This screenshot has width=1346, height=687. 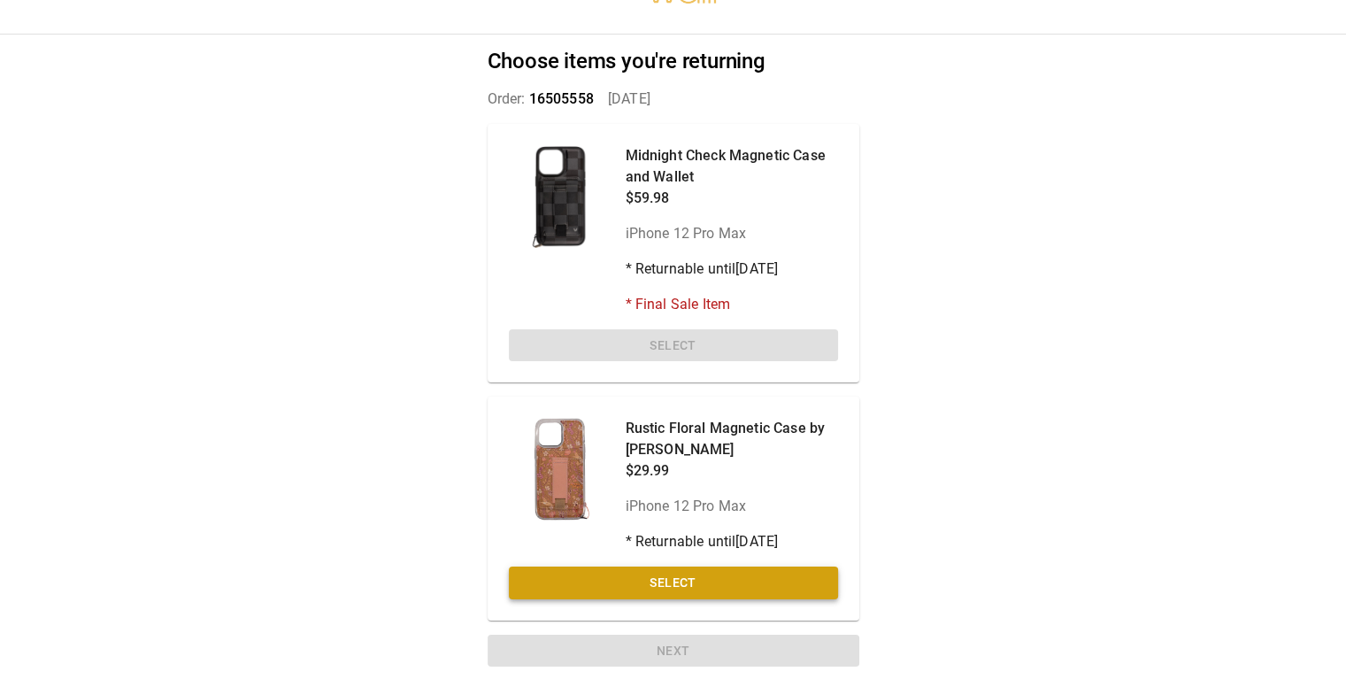 I want to click on button: Select, so click(x=673, y=582).